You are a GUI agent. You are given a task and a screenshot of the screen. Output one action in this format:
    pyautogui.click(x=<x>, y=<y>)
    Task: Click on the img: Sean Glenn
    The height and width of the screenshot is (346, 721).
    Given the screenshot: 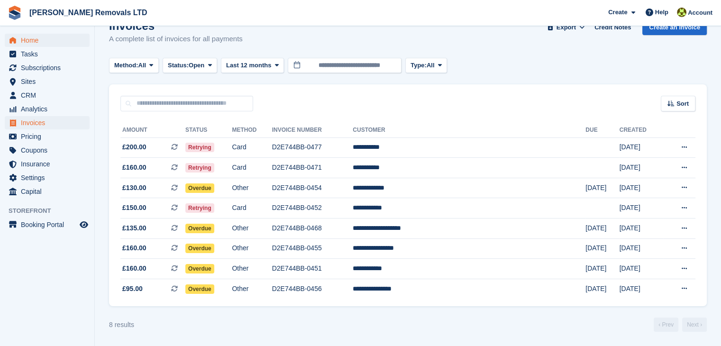 What is the action you would take?
    pyautogui.click(x=682, y=12)
    